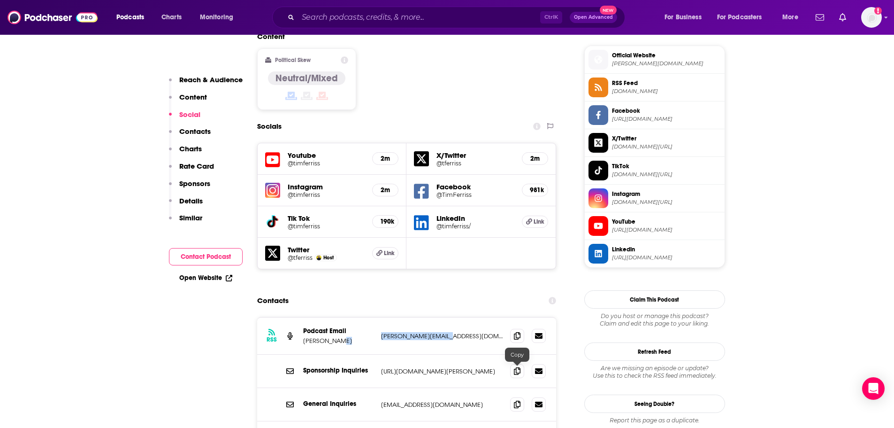  What do you see at coordinates (191, 217) in the screenshot?
I see `p: Similar` at bounding box center [191, 217].